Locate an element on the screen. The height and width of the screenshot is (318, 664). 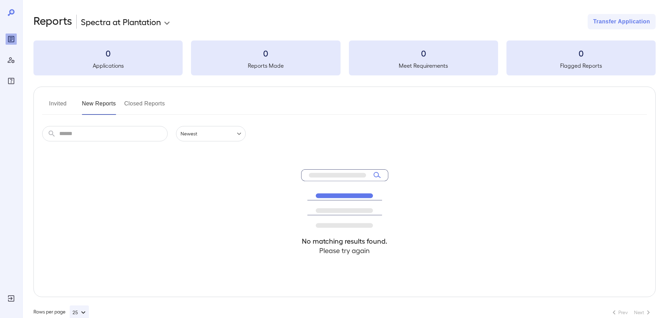
p: Spectra at Plantation is located at coordinates (121, 22).